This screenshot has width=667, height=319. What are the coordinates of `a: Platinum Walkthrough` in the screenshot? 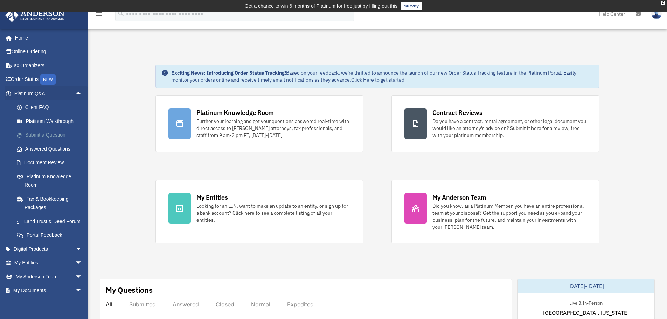 It's located at (51, 121).